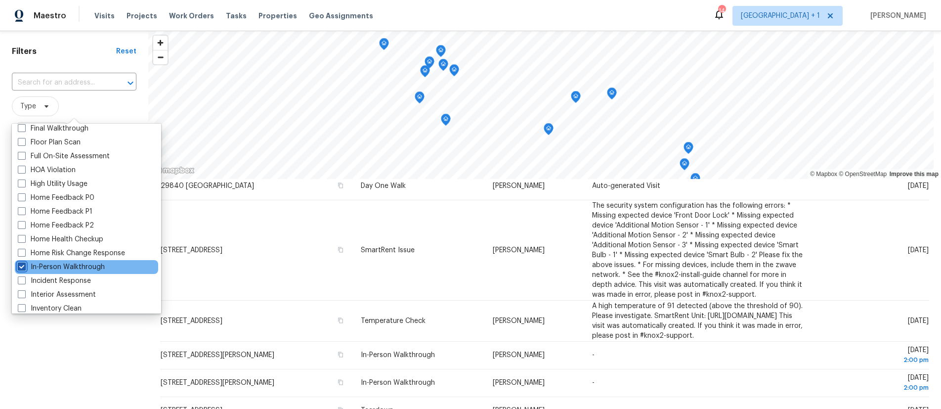 The width and height of the screenshot is (941, 409). What do you see at coordinates (278, 16) in the screenshot?
I see `span: Properties` at bounding box center [278, 16].